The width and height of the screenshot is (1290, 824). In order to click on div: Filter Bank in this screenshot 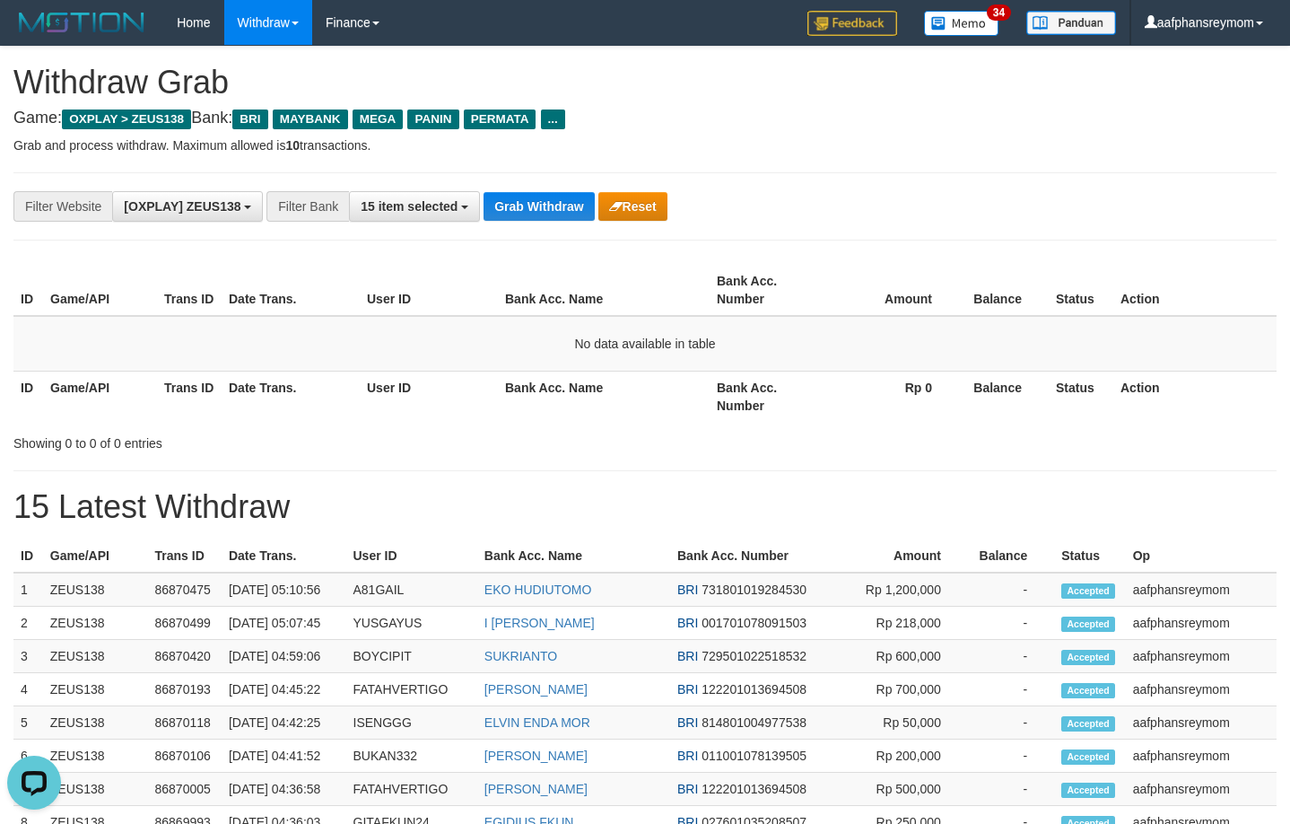, I will do `click(308, 206)`.